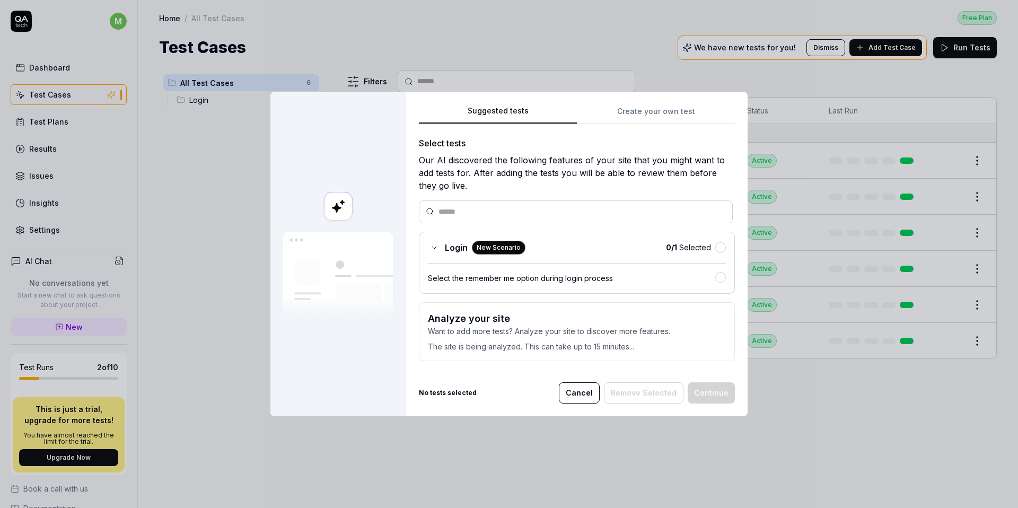 This screenshot has width=1018, height=508. Describe the element at coordinates (338, 274) in the screenshot. I see `img: Our AI scans your site and suggests things to test` at that location.